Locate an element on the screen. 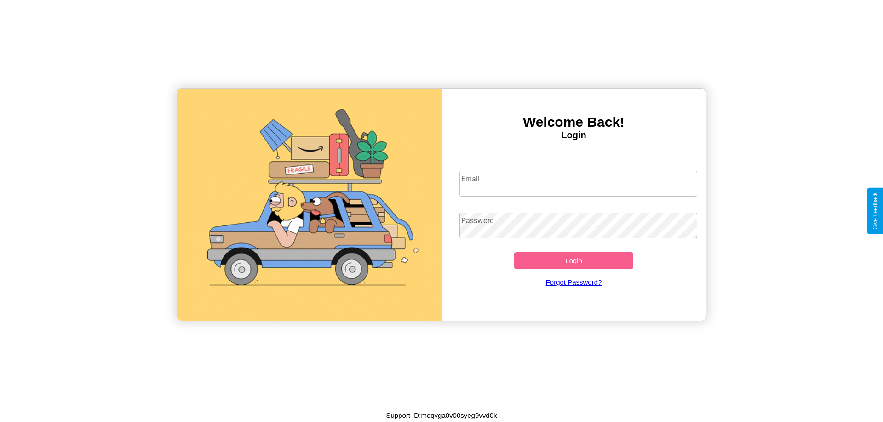 The height and width of the screenshot is (422, 883). div: Give Feedback is located at coordinates (875, 211).